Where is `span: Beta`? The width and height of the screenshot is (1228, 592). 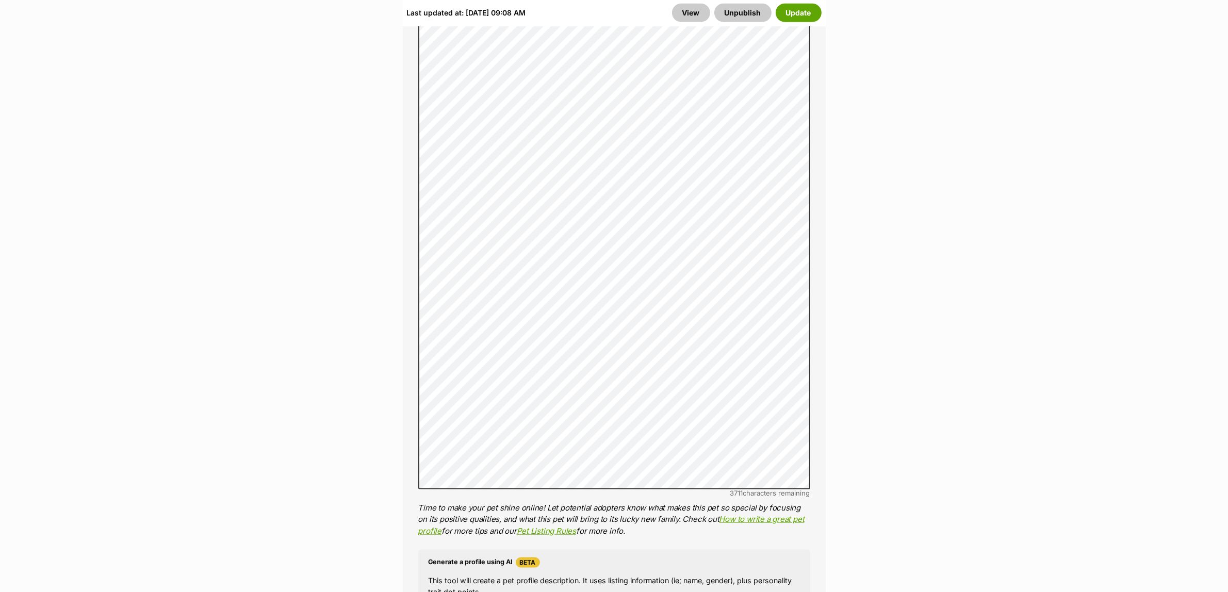 span: Beta is located at coordinates (528, 563).